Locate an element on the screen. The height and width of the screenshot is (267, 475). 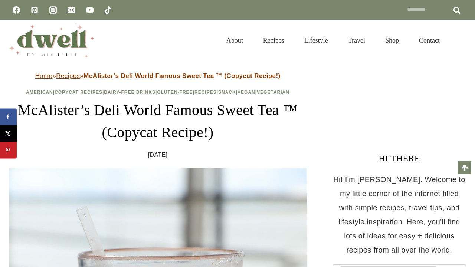
a: About is located at coordinates (234, 40).